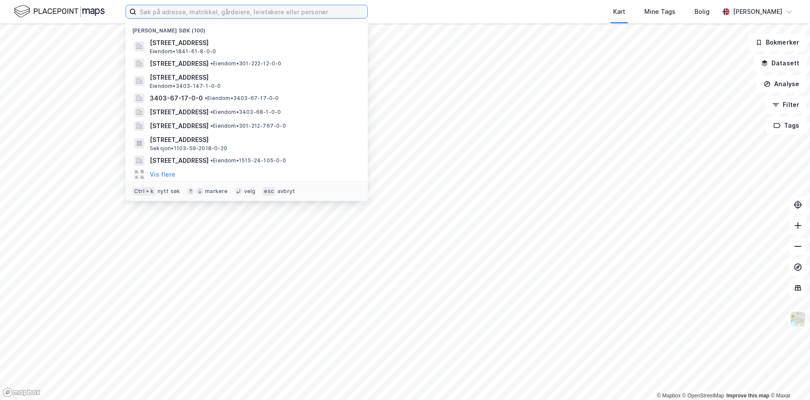  Describe the element at coordinates (781, 63) in the screenshot. I see `button: Datasett` at that location.